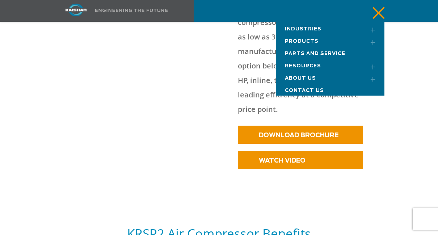 This screenshot has width=438, height=235. What do you see at coordinates (330, 59) in the screenshot?
I see `nav: Main menu` at bounding box center [330, 59].